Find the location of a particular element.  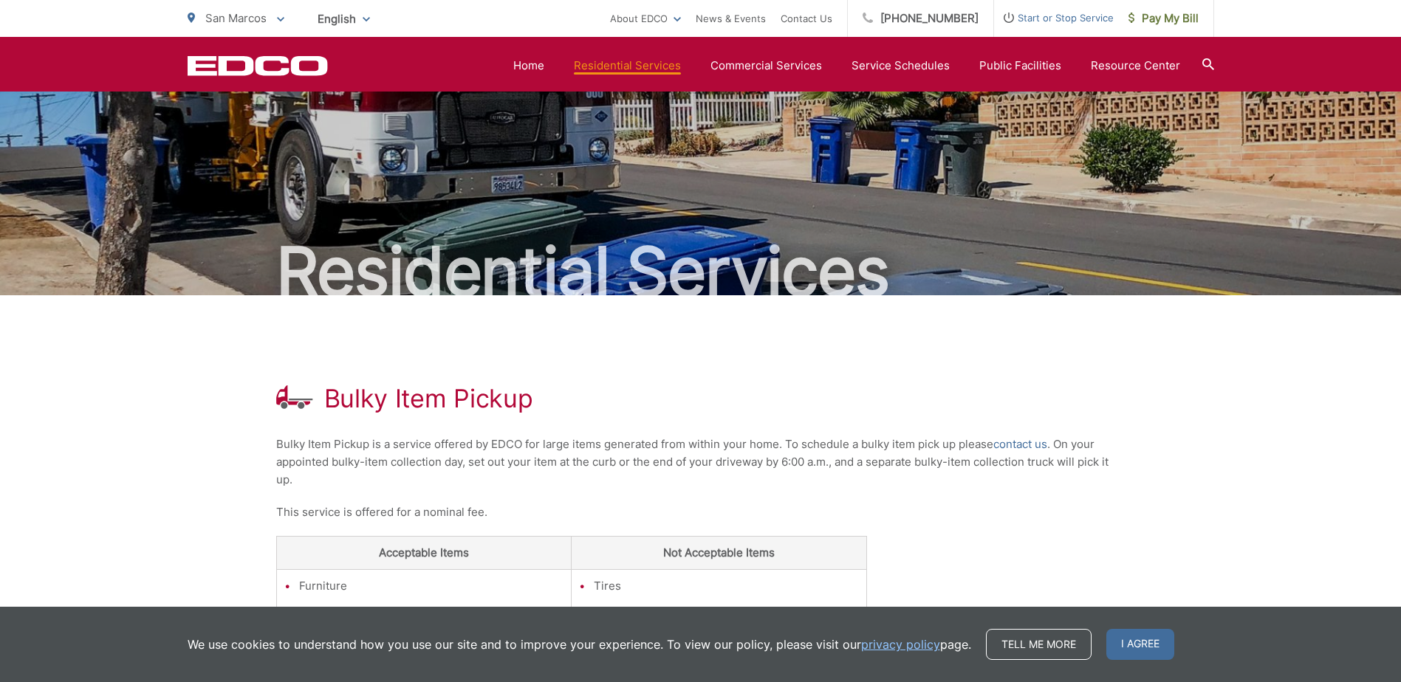

a: privacy policy is located at coordinates (900, 645).